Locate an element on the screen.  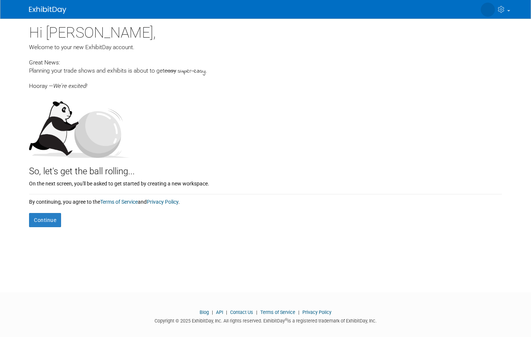
img: Sarah Russell is located at coordinates (488, 10).